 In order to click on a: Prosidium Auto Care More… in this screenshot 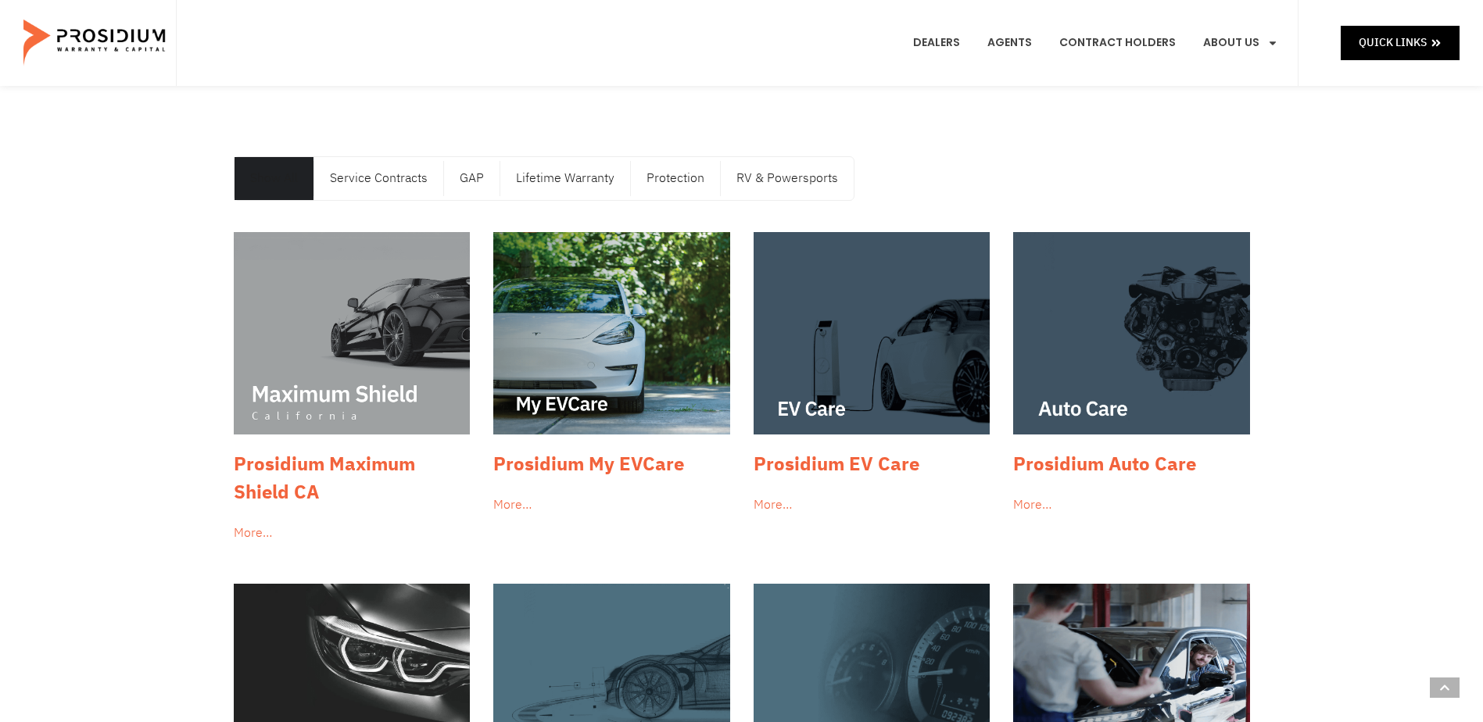, I will do `click(1131, 374)`.